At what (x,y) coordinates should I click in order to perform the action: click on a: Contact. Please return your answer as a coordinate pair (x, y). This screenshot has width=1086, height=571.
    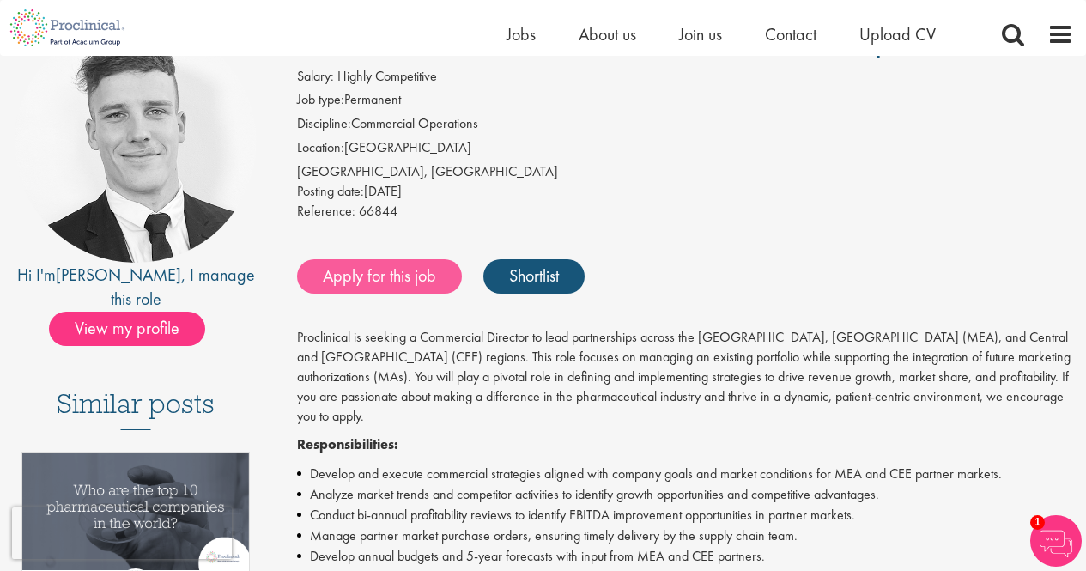
    Looking at the image, I should click on (791, 34).